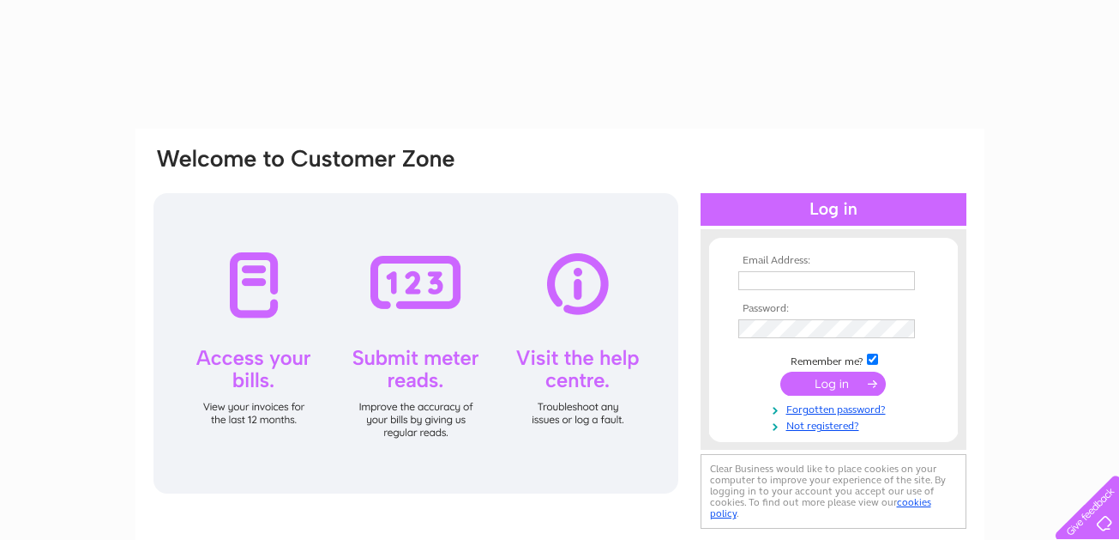  Describe the element at coordinates (833, 383) in the screenshot. I see `input: Submit` at that location.